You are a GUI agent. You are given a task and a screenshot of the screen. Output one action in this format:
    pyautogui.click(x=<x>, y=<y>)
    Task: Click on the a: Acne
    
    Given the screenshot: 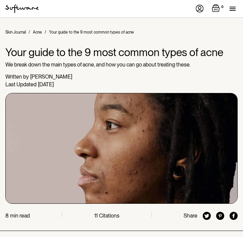 What is the action you would take?
    pyautogui.click(x=37, y=32)
    